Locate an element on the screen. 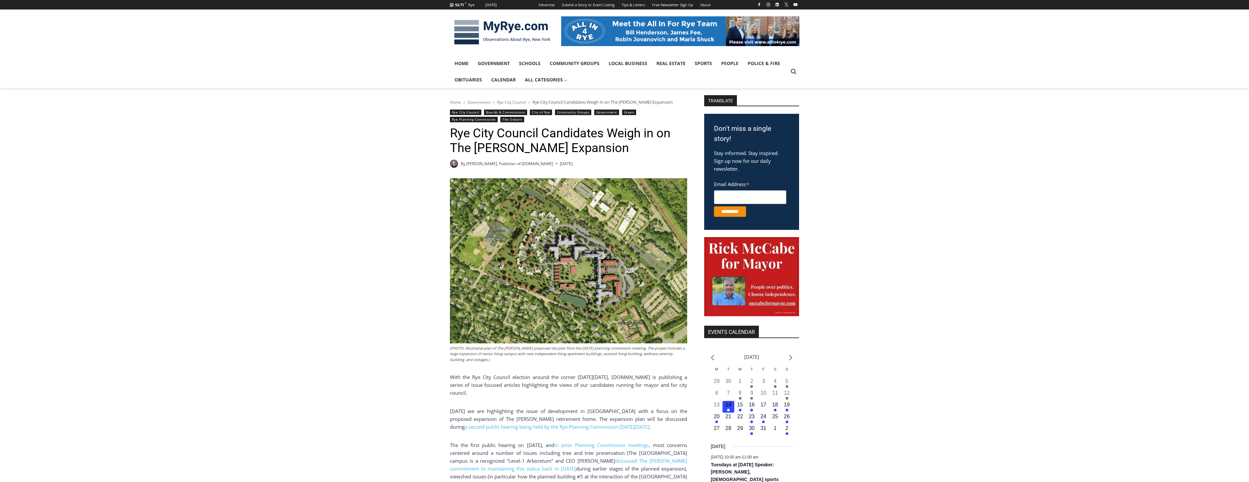 The image size is (1249, 482). time: 15 is located at coordinates (740, 405).